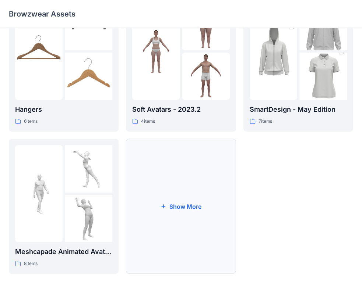 The width and height of the screenshot is (362, 294). What do you see at coordinates (181, 110) in the screenshot?
I see `p: Soft Avatars - 2023.2` at bounding box center [181, 110].